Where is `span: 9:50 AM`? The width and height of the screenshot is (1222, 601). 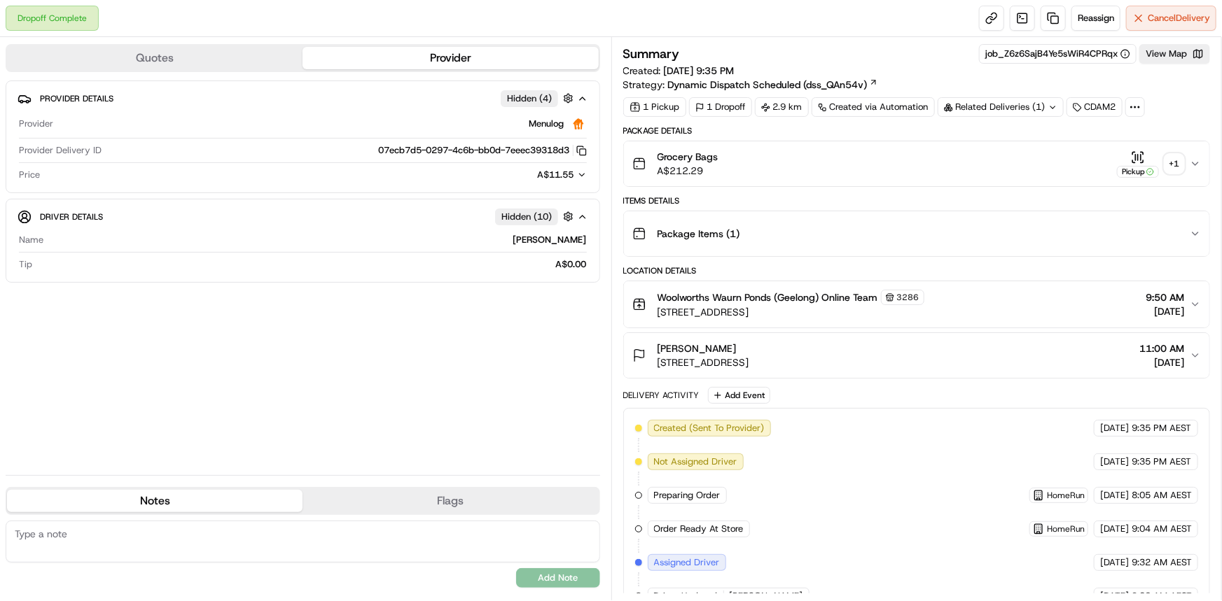
span: 9:50 AM is located at coordinates (1164, 298).